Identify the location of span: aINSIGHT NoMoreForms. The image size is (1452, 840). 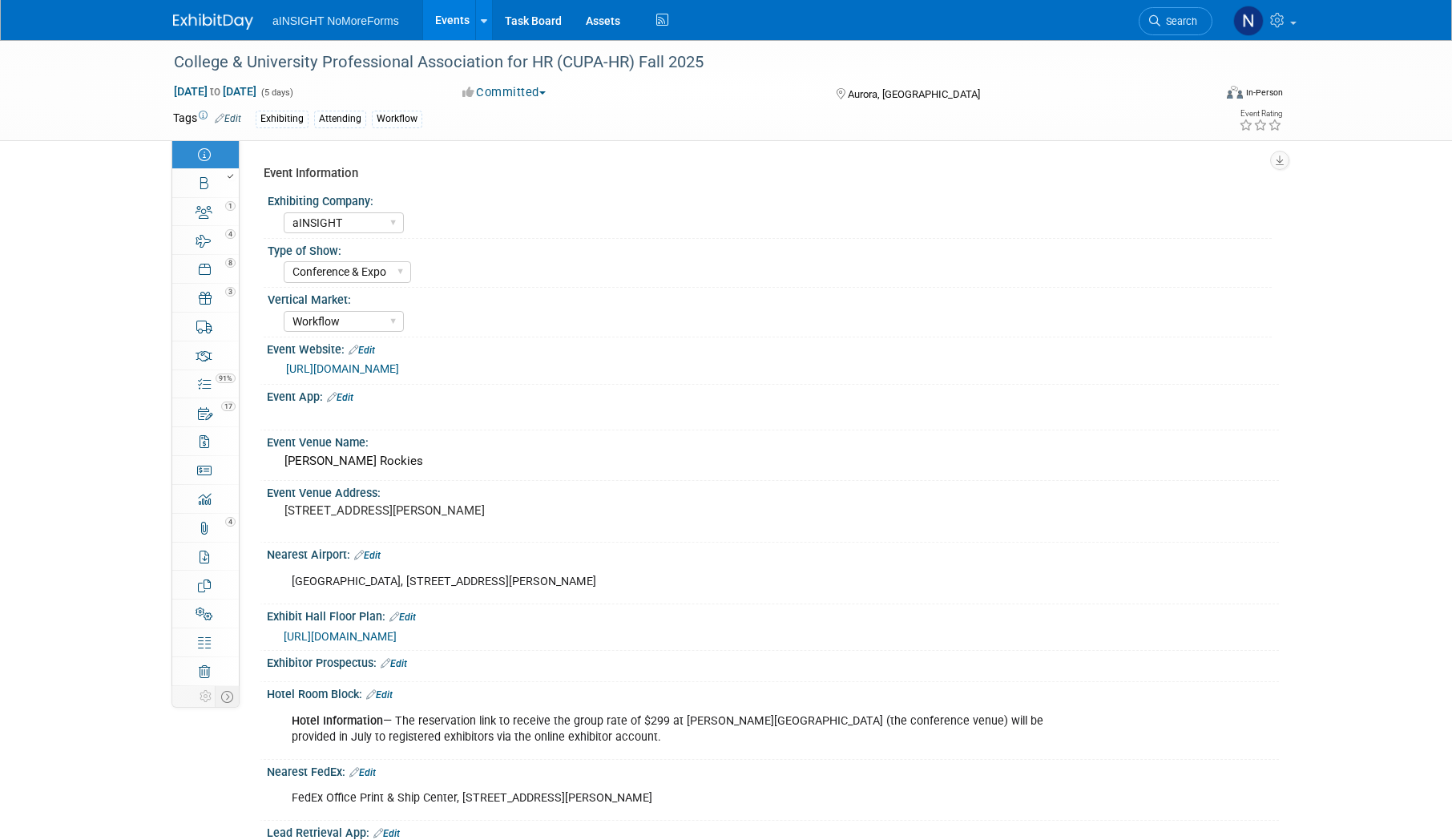
(336, 20).